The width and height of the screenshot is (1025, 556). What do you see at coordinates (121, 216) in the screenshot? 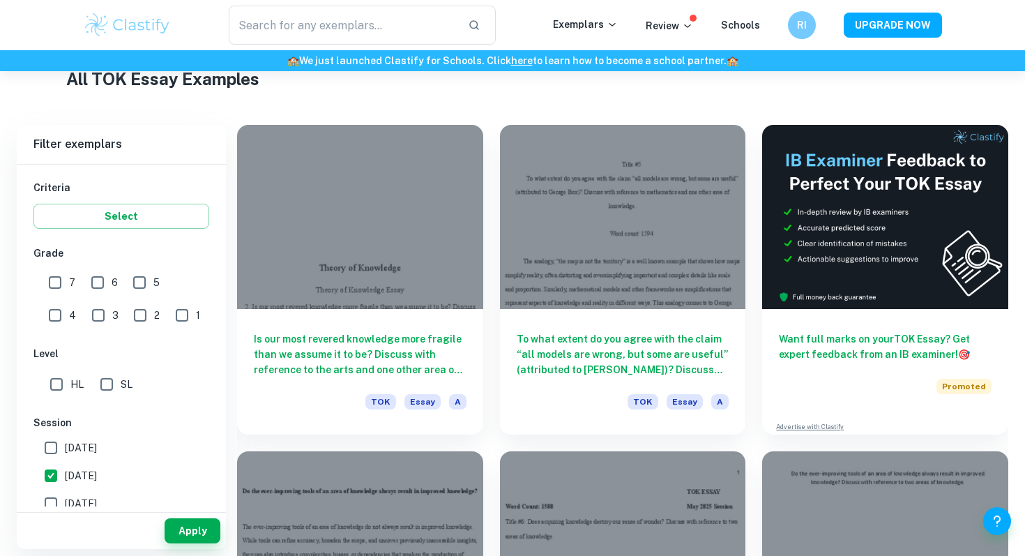
I see `button: Select` at bounding box center [121, 216].